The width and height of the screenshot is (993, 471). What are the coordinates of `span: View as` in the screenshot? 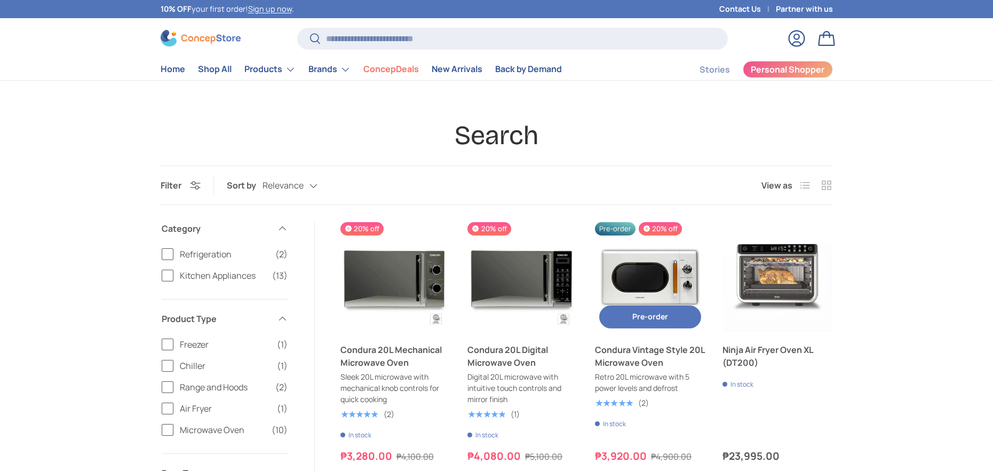 It's located at (777, 185).